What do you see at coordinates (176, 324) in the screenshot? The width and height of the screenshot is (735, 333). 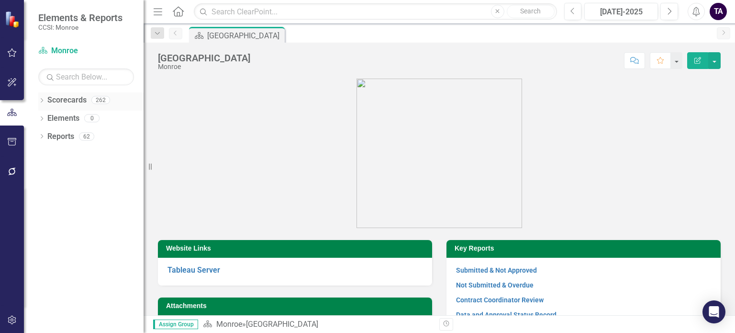 I see `span: Assign Group` at bounding box center [176, 324].